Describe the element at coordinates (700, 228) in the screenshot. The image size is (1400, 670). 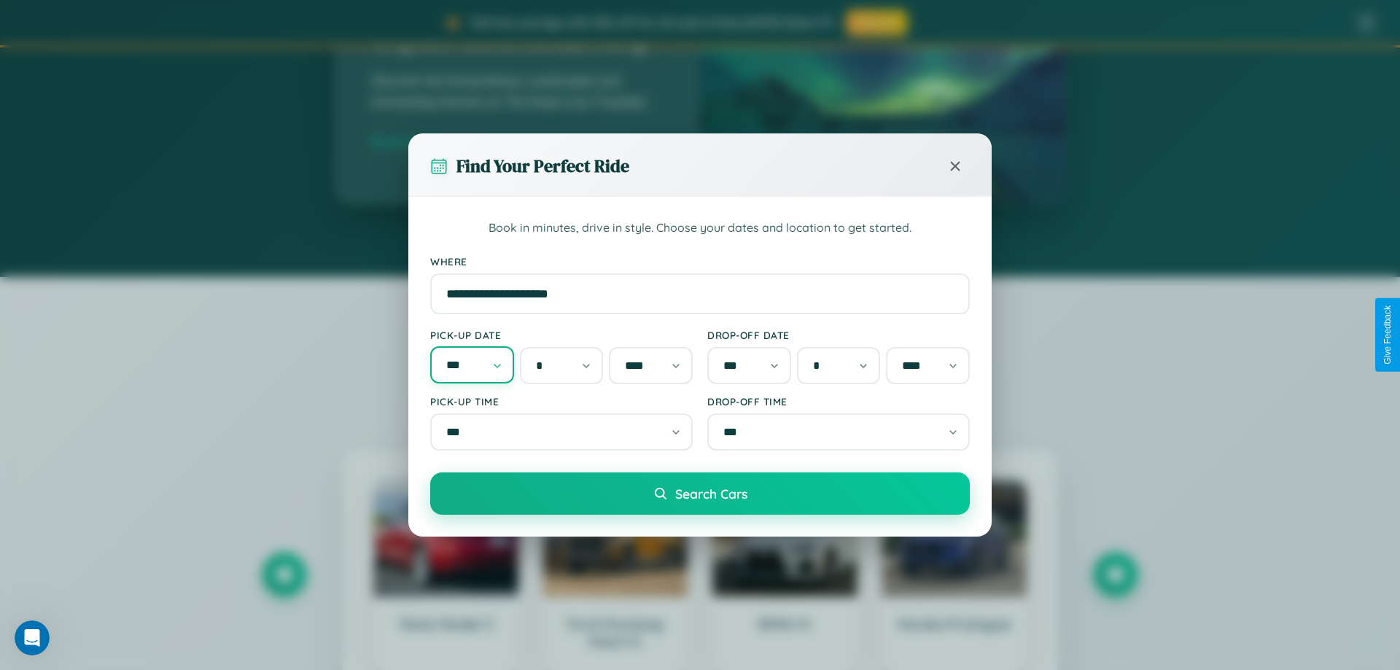
I see `p: Book in minutes, drive in style. Choose your dates and location to get started.` at that location.